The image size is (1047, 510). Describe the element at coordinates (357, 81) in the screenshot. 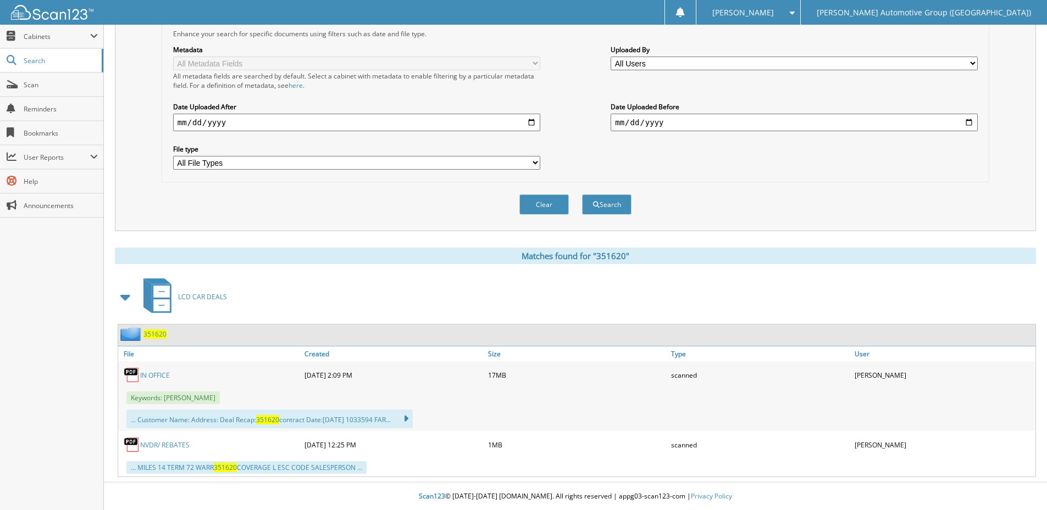

I see `div: All metadata fields are searched by default. Select a cabinet with metadata to enable filtering b...` at that location.